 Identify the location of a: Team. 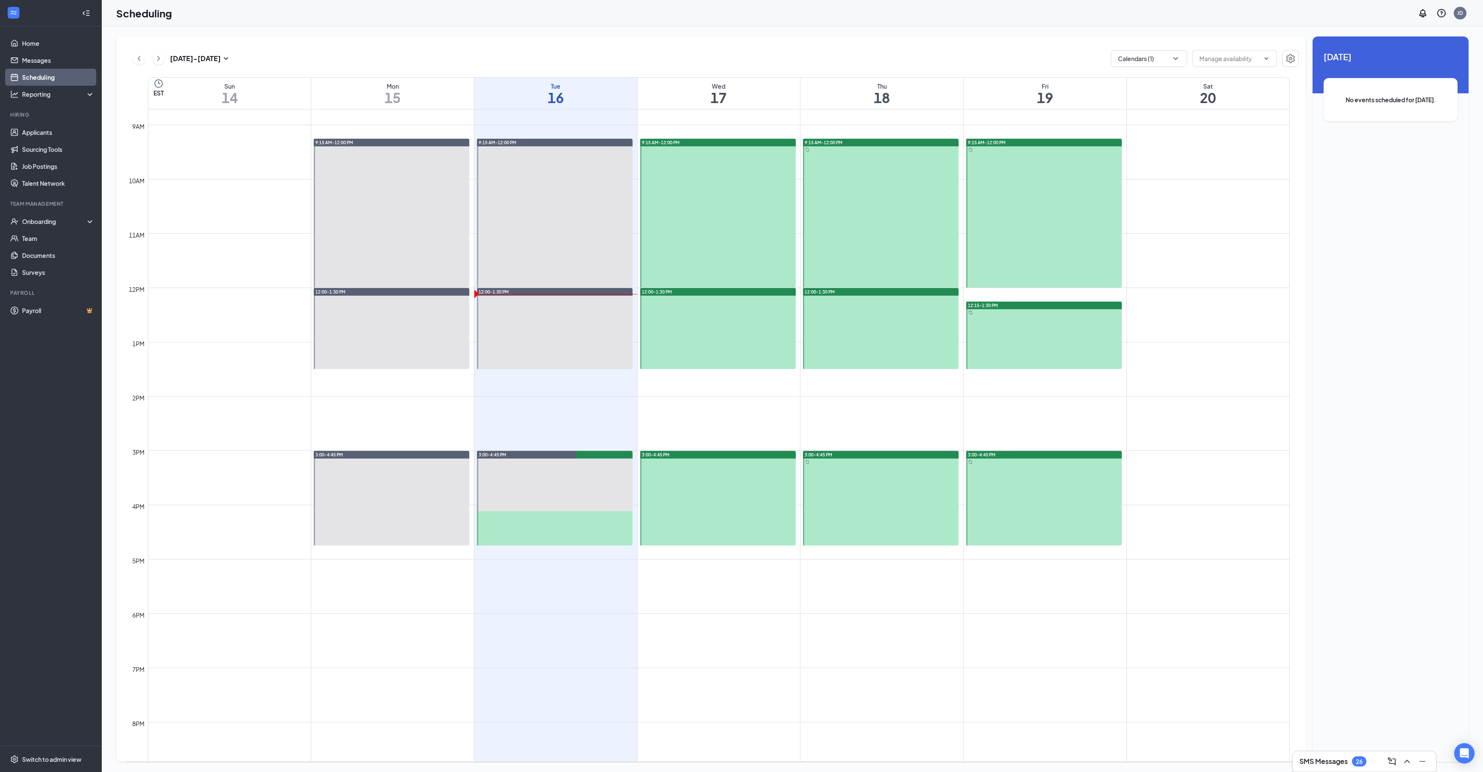
(58, 238).